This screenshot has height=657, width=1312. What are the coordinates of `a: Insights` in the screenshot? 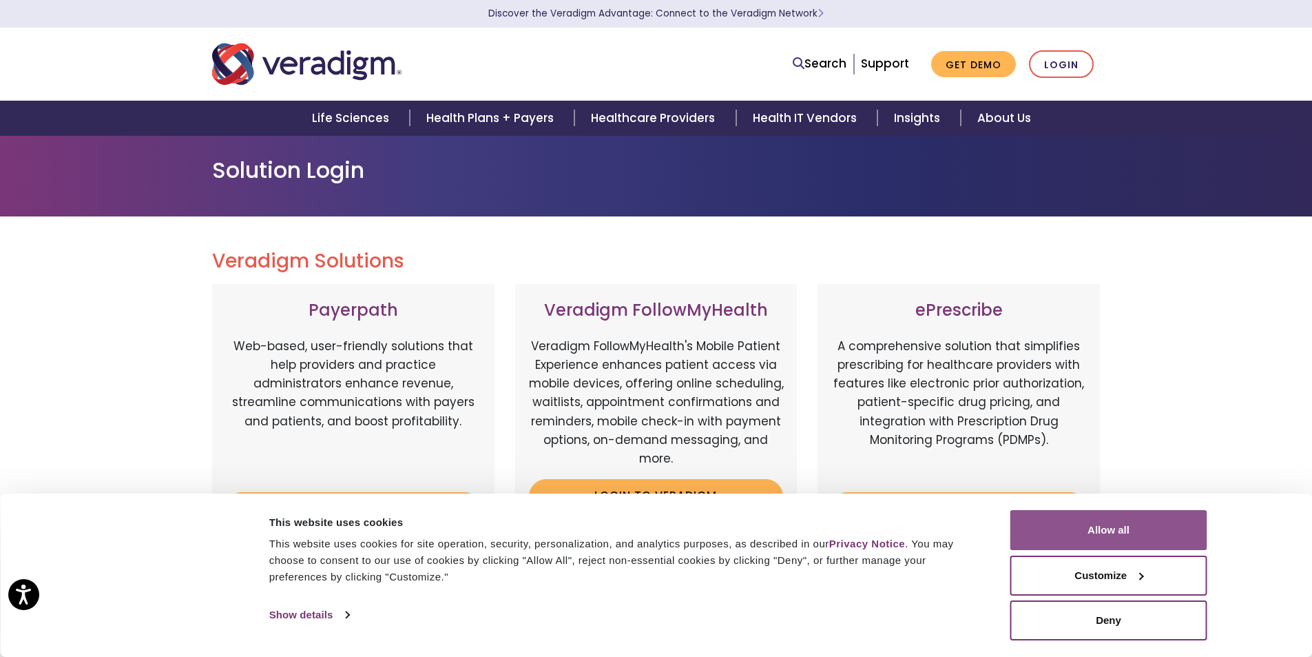 It's located at (919, 118).